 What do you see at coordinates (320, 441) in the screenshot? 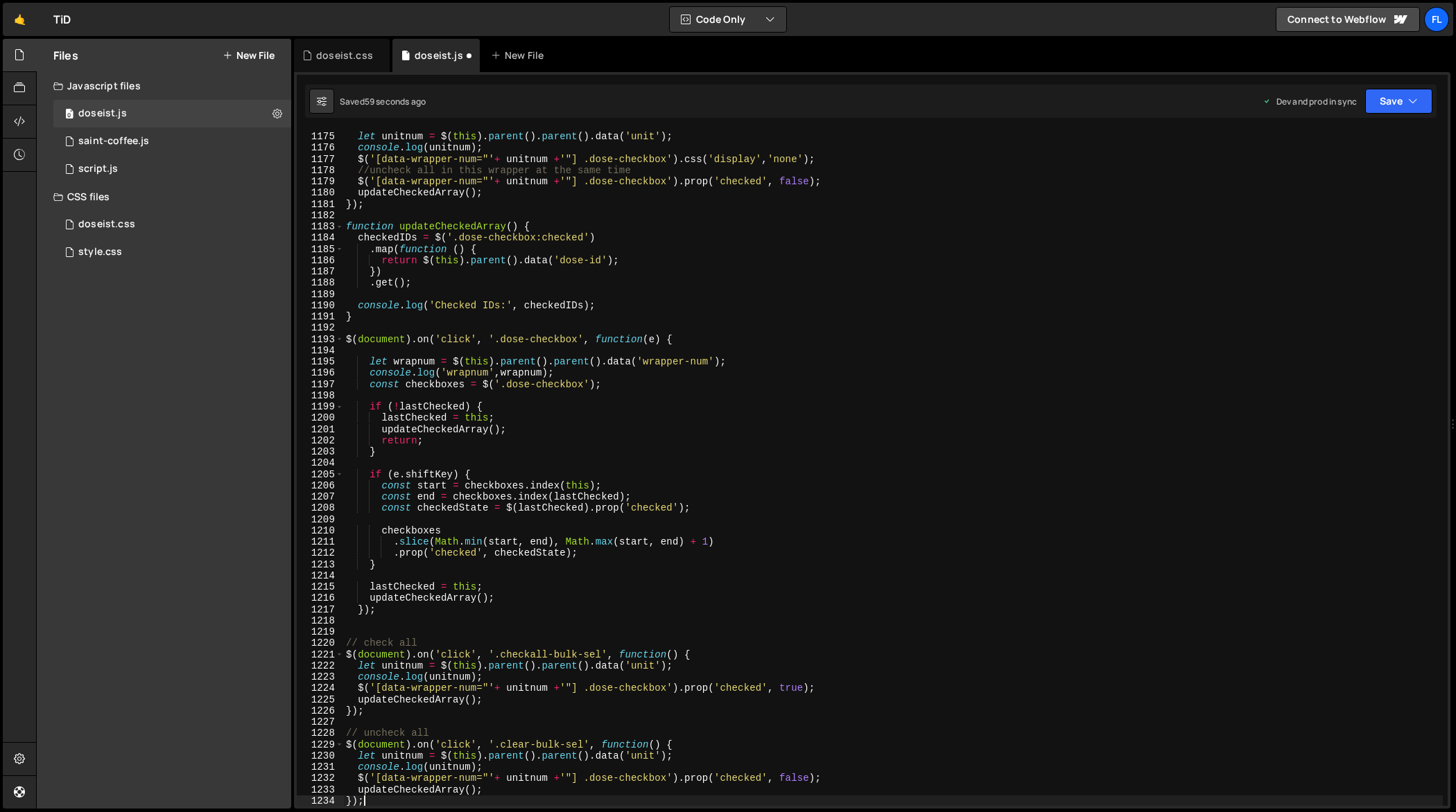
I see `div: 1202` at bounding box center [320, 441].